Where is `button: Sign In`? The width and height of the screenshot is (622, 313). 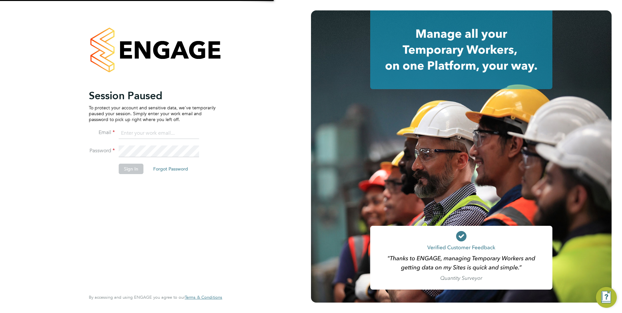
button: Sign In is located at coordinates (131, 169).